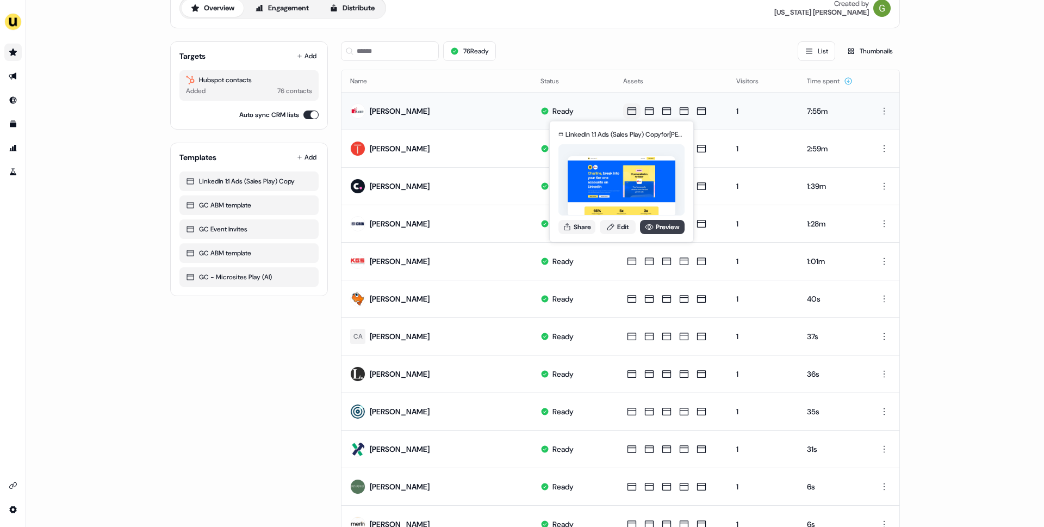 The image size is (1044, 527). What do you see at coordinates (193, 56) in the screenshot?
I see `div: Targets` at bounding box center [193, 56].